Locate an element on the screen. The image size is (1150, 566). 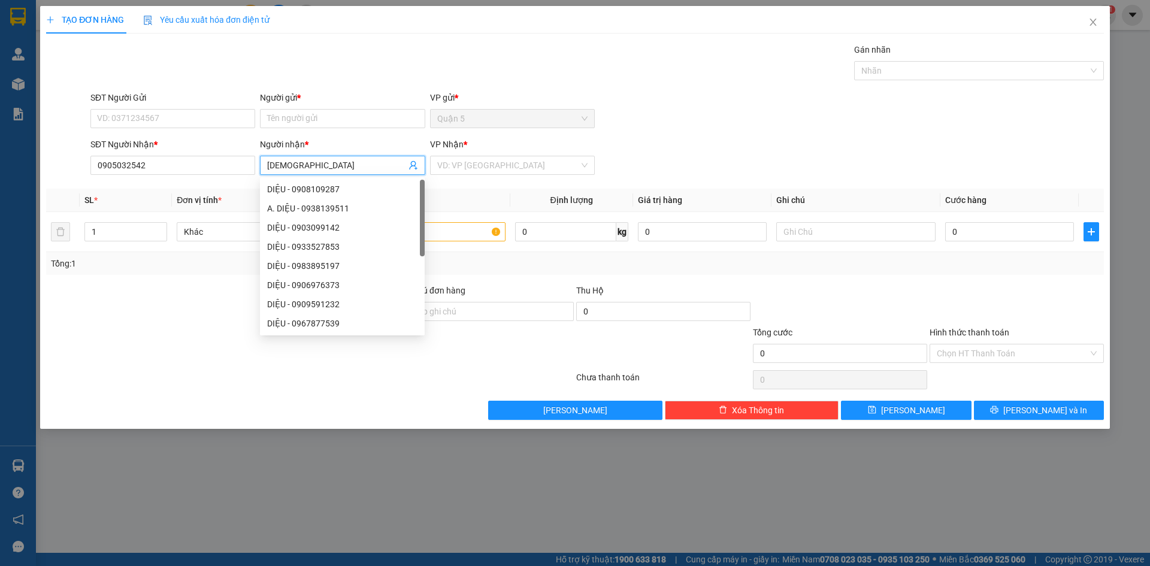
div: Người nhận is located at coordinates (342, 144).